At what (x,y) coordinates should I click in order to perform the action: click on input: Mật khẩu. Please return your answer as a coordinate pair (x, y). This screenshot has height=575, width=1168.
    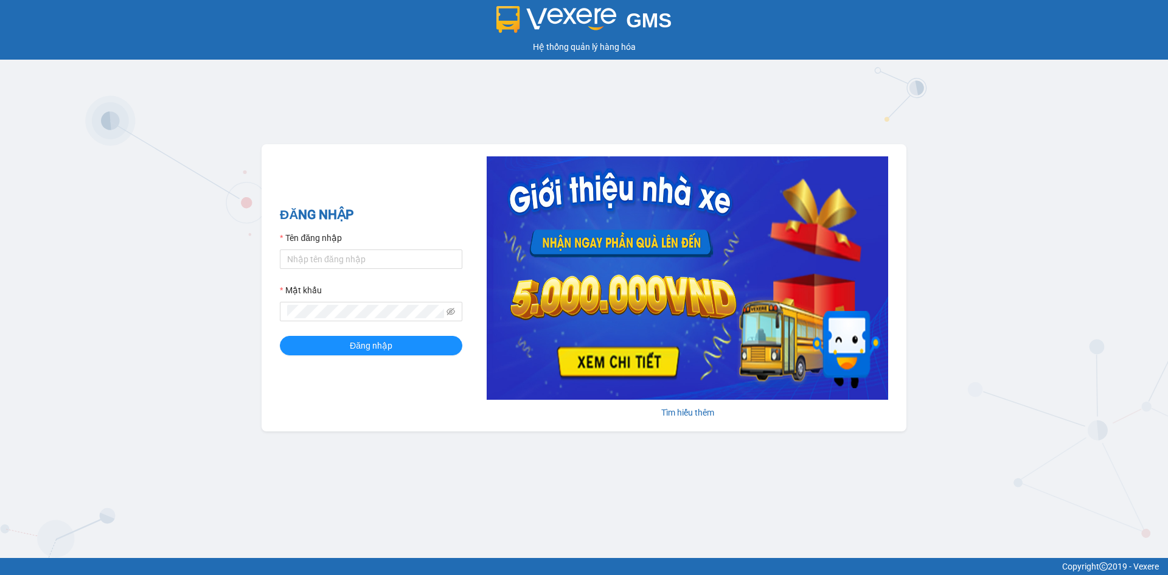
    Looking at the image, I should click on (366, 311).